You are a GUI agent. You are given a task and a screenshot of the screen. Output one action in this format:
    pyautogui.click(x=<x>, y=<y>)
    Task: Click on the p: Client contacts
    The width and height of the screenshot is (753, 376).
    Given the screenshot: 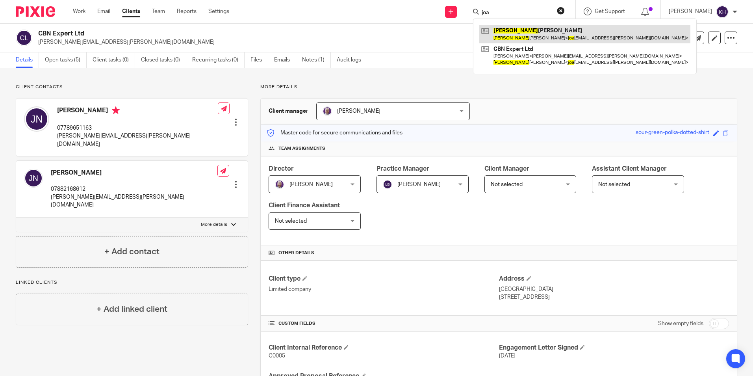 What is the action you would take?
    pyautogui.click(x=132, y=87)
    